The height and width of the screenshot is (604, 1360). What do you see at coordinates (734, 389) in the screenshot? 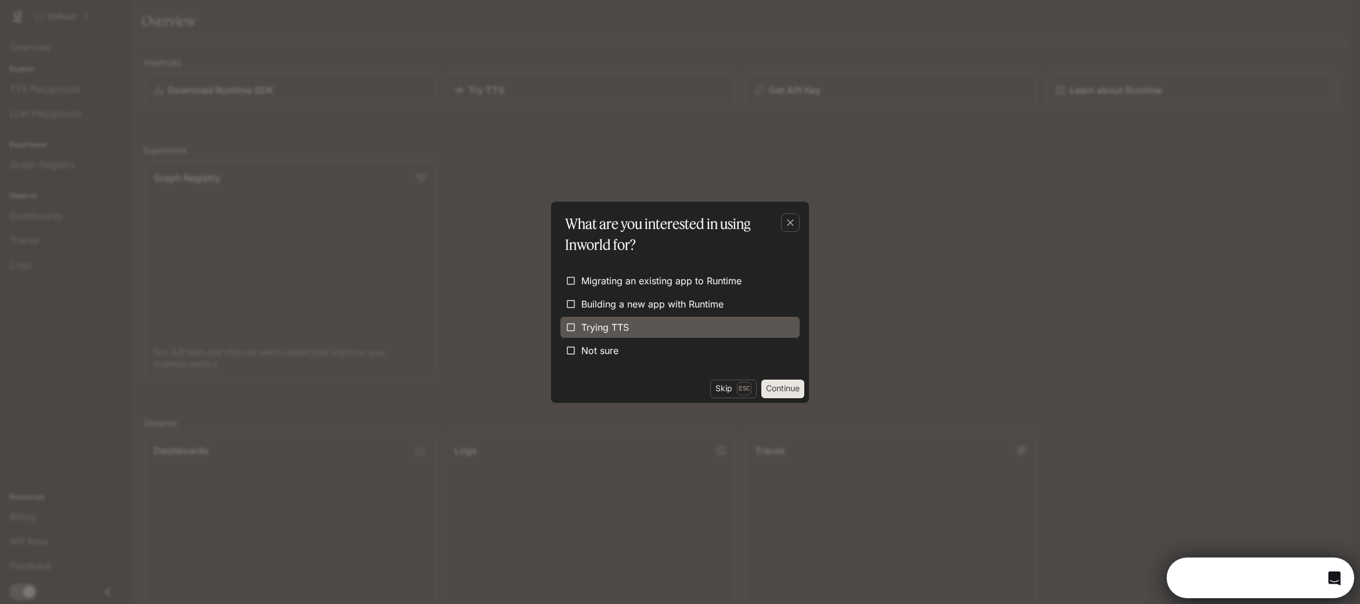
I see `button: SkipEsc` at bounding box center [734, 389].